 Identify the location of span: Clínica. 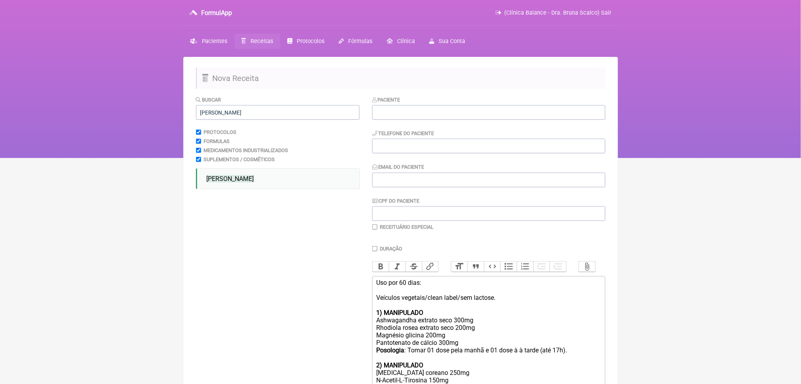
(406, 41).